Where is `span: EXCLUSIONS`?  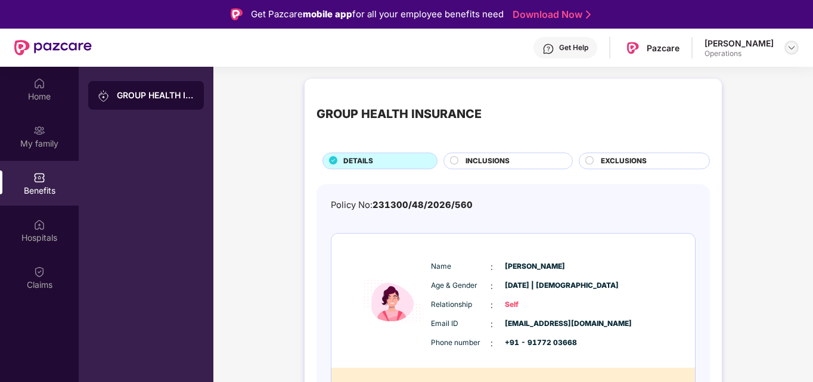
span: EXCLUSIONS is located at coordinates (623, 161).